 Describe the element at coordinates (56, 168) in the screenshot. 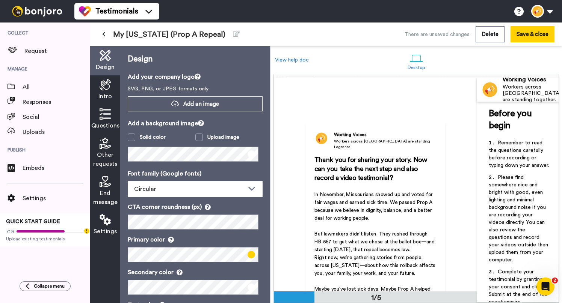

I see `span: Embeds` at that location.